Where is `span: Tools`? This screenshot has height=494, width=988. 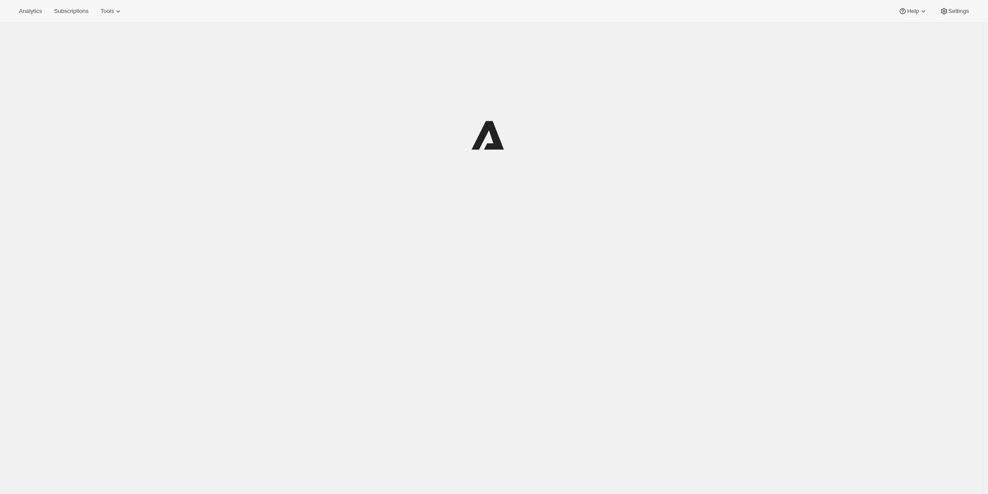
span: Tools is located at coordinates (107, 11).